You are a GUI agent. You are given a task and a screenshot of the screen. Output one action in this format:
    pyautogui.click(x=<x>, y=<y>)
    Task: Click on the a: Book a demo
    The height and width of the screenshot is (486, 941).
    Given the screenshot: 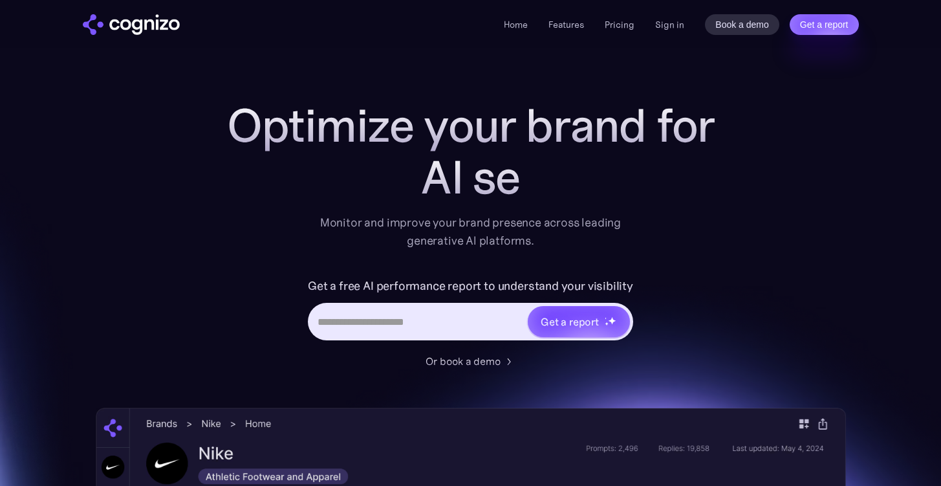 What is the action you would take?
    pyautogui.click(x=742, y=25)
    